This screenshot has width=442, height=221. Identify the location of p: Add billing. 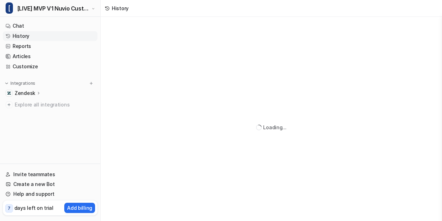
(80, 207).